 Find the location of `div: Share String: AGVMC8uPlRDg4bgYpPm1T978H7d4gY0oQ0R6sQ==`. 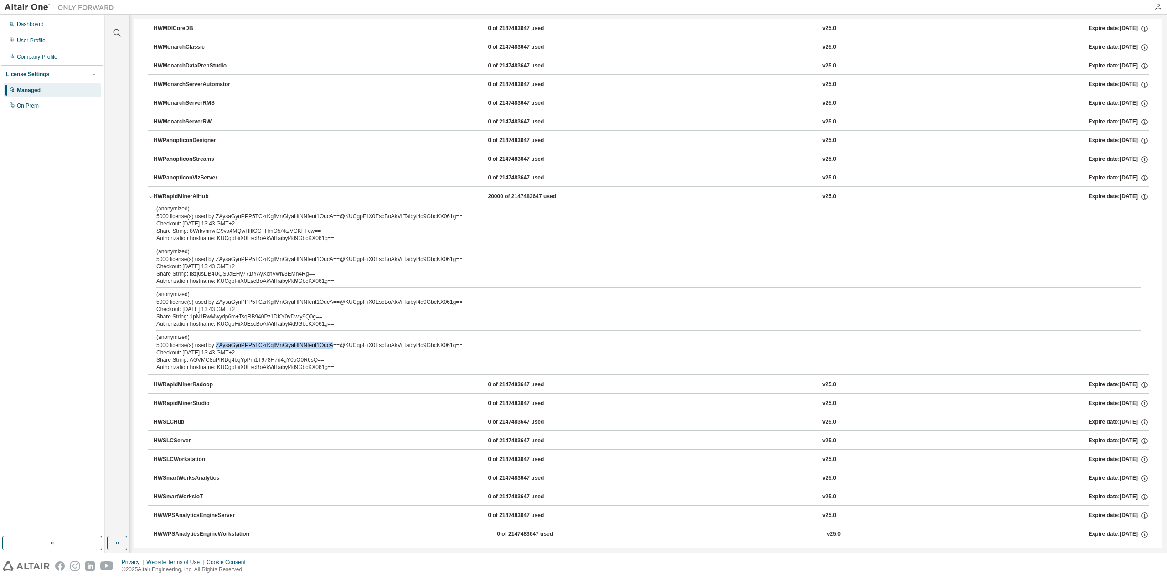

div: Share String: AGVMC8uPlRDg4bgYpPm1T978H7d4gY0oQ0R6sQ== is located at coordinates (637, 360).